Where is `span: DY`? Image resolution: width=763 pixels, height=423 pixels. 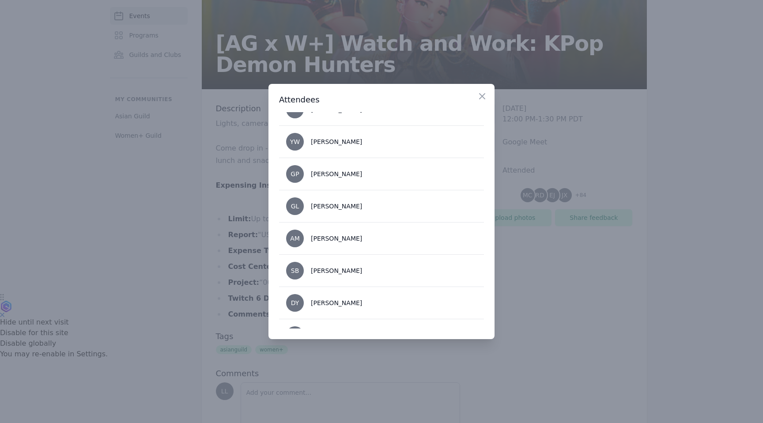 span: DY is located at coordinates (295, 303).